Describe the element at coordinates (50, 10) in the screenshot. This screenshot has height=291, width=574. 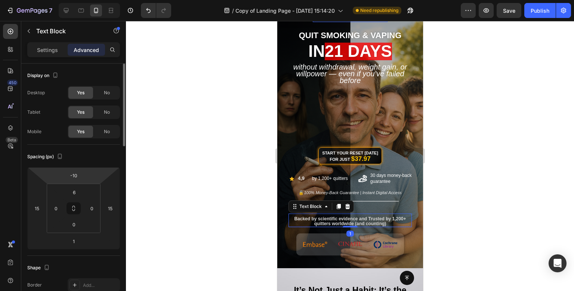
I see `p: 7` at that location.